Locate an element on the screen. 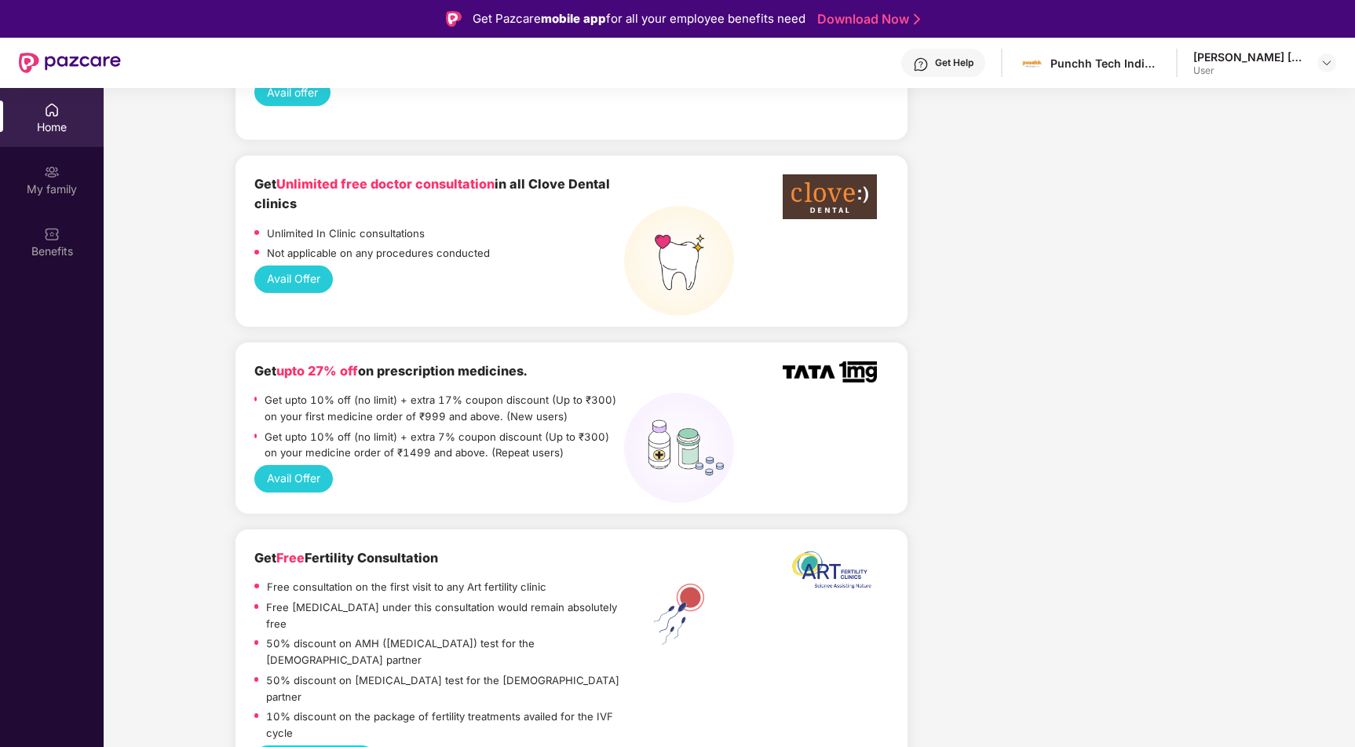 The image size is (1355, 747). div: Get Help is located at coordinates (954, 63).